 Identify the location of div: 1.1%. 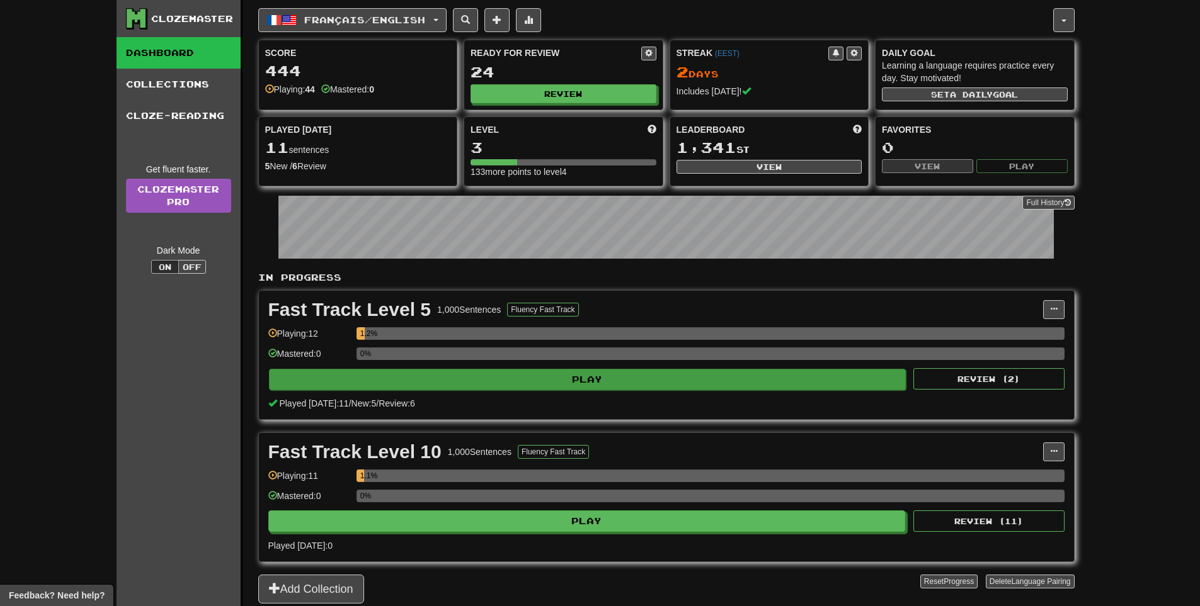
(362, 476).